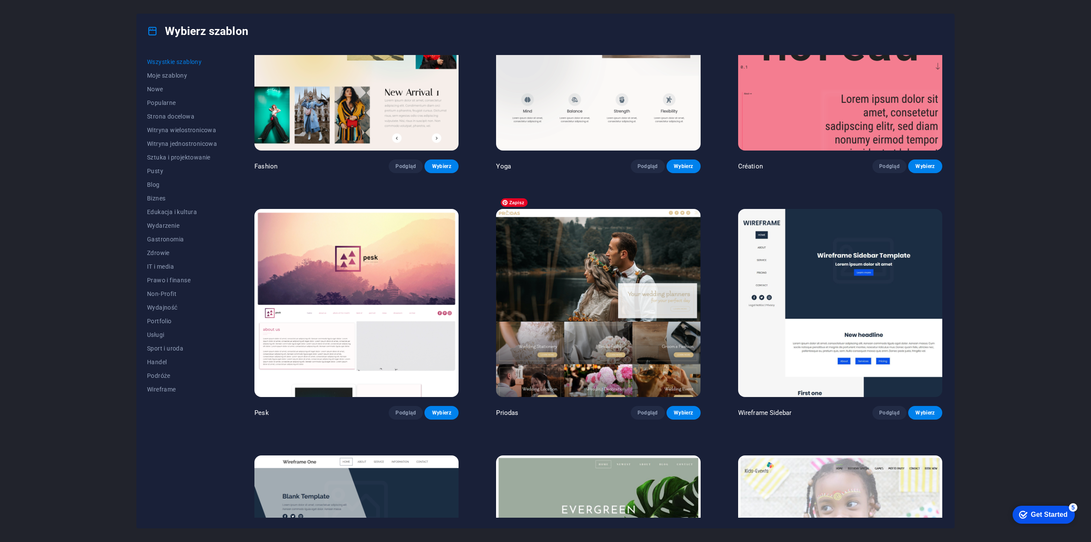  Describe the element at coordinates (38, 13) in the screenshot. I see `div: Get Started 5 items remaining, 0% complete` at that location.